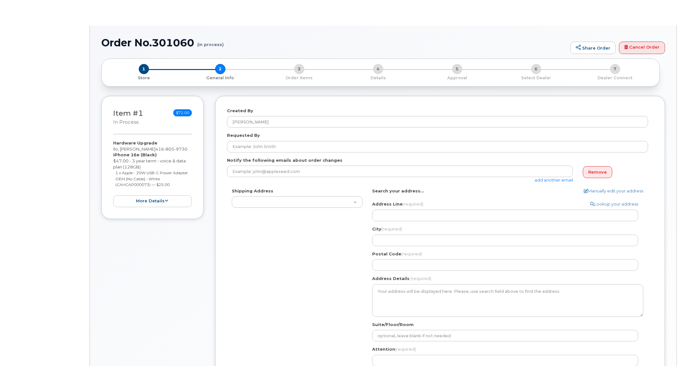  Describe the element at coordinates (398, 204) in the screenshot. I see `label: Address Line` at that location.